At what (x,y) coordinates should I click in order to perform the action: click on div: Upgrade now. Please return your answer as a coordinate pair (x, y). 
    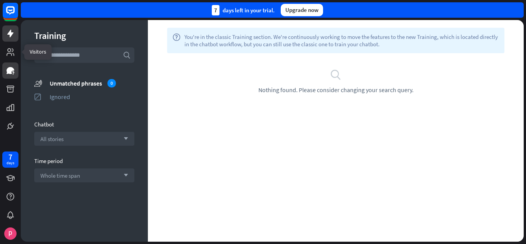
    Looking at the image, I should click on (302, 10).